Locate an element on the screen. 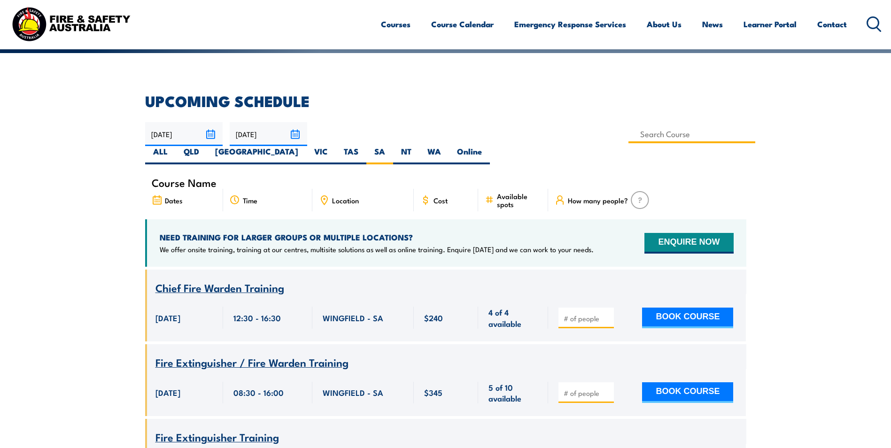  a: Learner Portal is located at coordinates (770, 24).